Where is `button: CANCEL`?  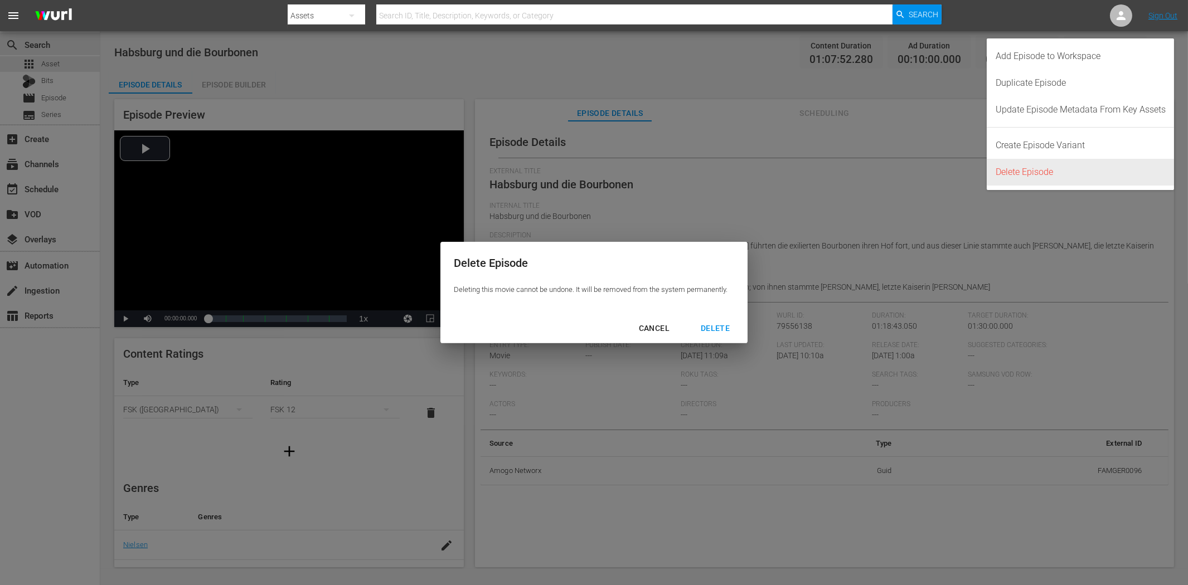
button: CANCEL is located at coordinates (654, 328).